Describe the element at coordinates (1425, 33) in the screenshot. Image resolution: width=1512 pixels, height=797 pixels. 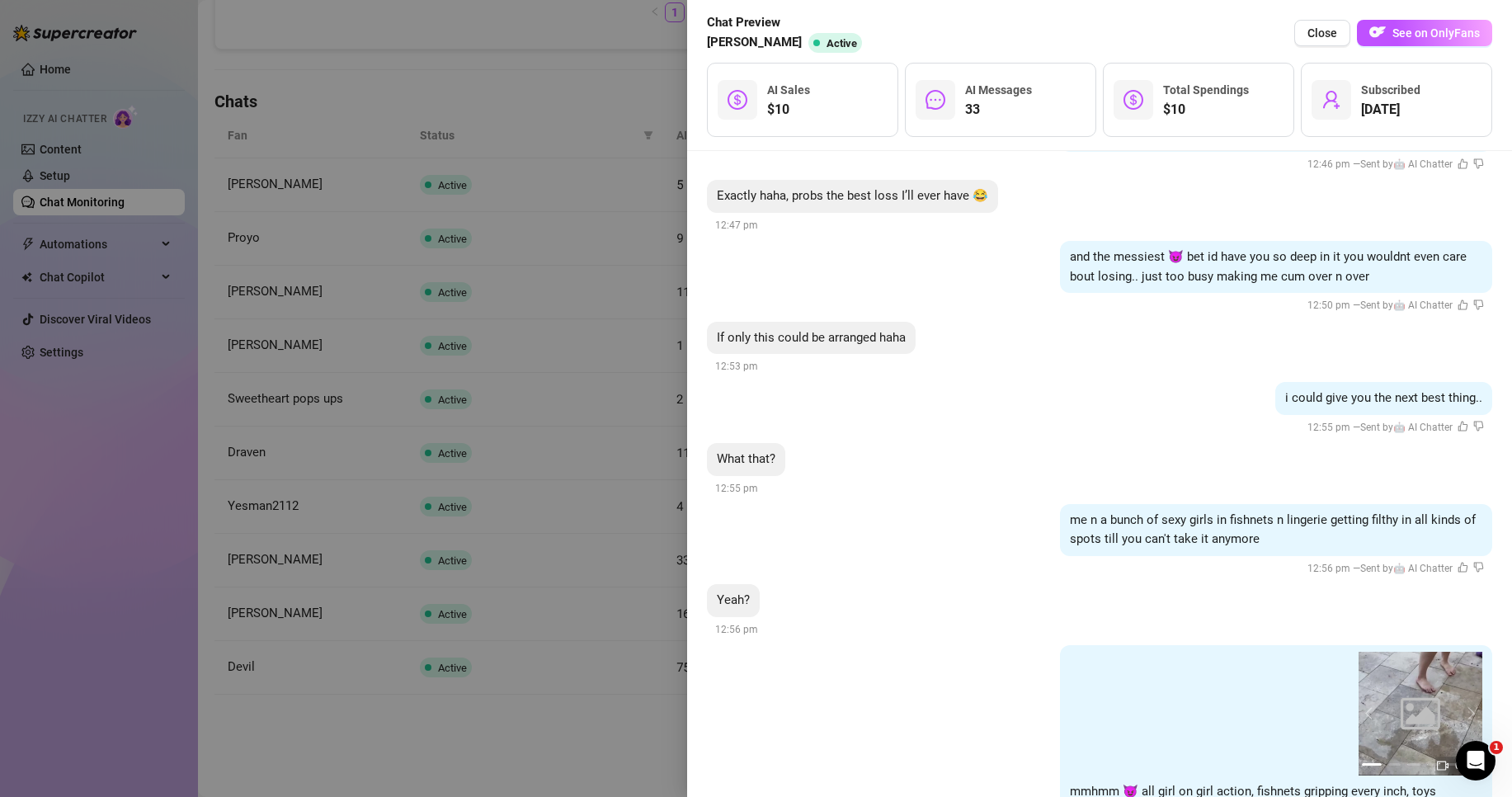
I see `button: OFSee on OnlyFans` at that location.